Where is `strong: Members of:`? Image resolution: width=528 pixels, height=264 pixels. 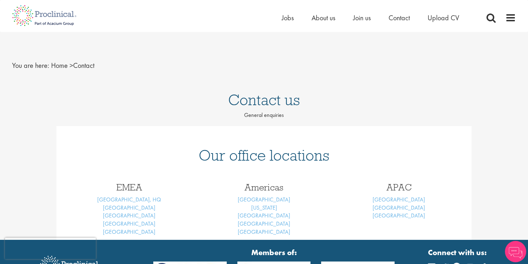 strong: Members of: is located at coordinates (274, 252).